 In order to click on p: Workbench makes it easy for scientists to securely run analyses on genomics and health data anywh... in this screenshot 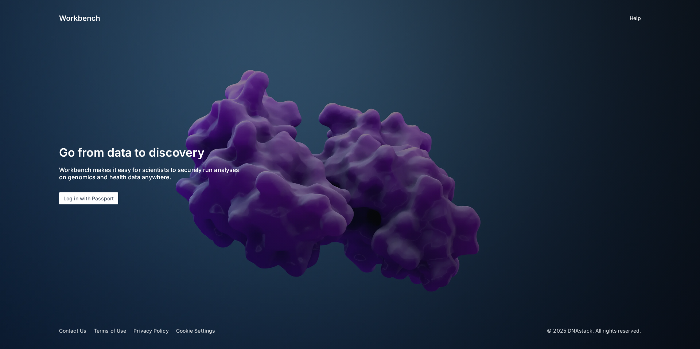, I will do `click(153, 174)`.